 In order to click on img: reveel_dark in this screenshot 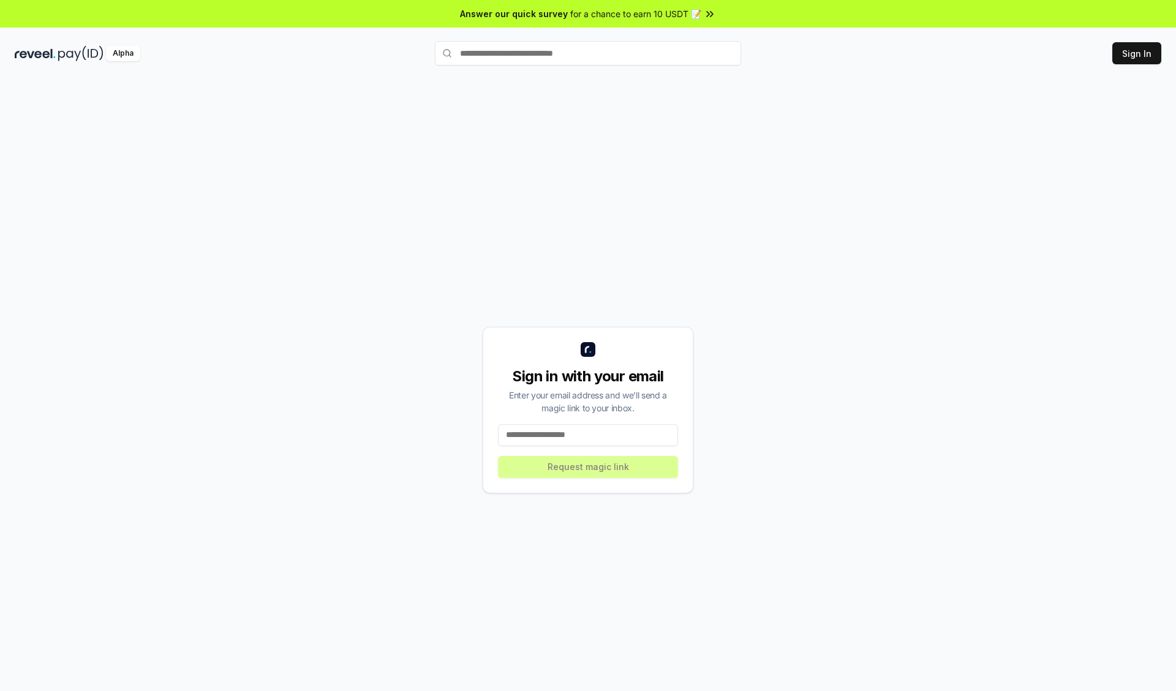, I will do `click(35, 53)`.